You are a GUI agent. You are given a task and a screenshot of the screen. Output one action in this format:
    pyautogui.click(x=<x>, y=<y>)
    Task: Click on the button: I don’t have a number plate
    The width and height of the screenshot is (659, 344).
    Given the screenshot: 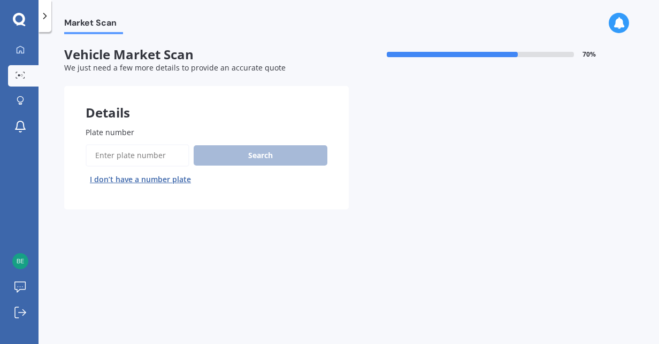 What is the action you would take?
    pyautogui.click(x=140, y=180)
    